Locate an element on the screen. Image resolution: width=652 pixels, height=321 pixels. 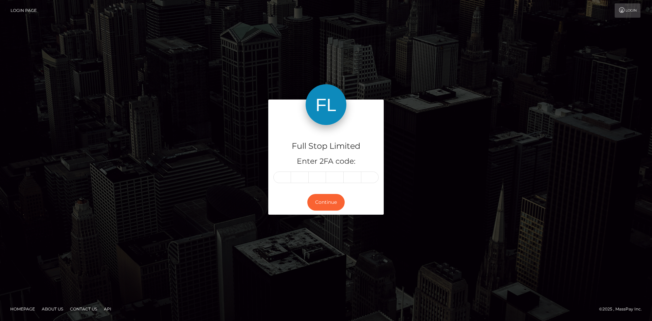
a: API is located at coordinates (108, 309).